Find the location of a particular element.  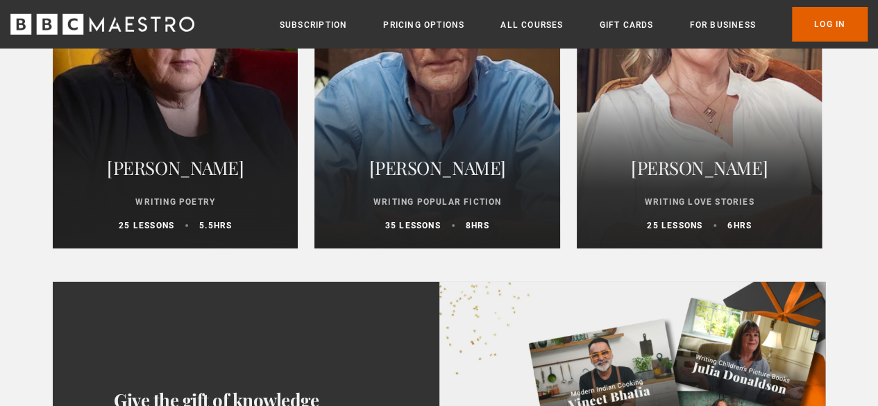

nav: Primary is located at coordinates (573, 24).